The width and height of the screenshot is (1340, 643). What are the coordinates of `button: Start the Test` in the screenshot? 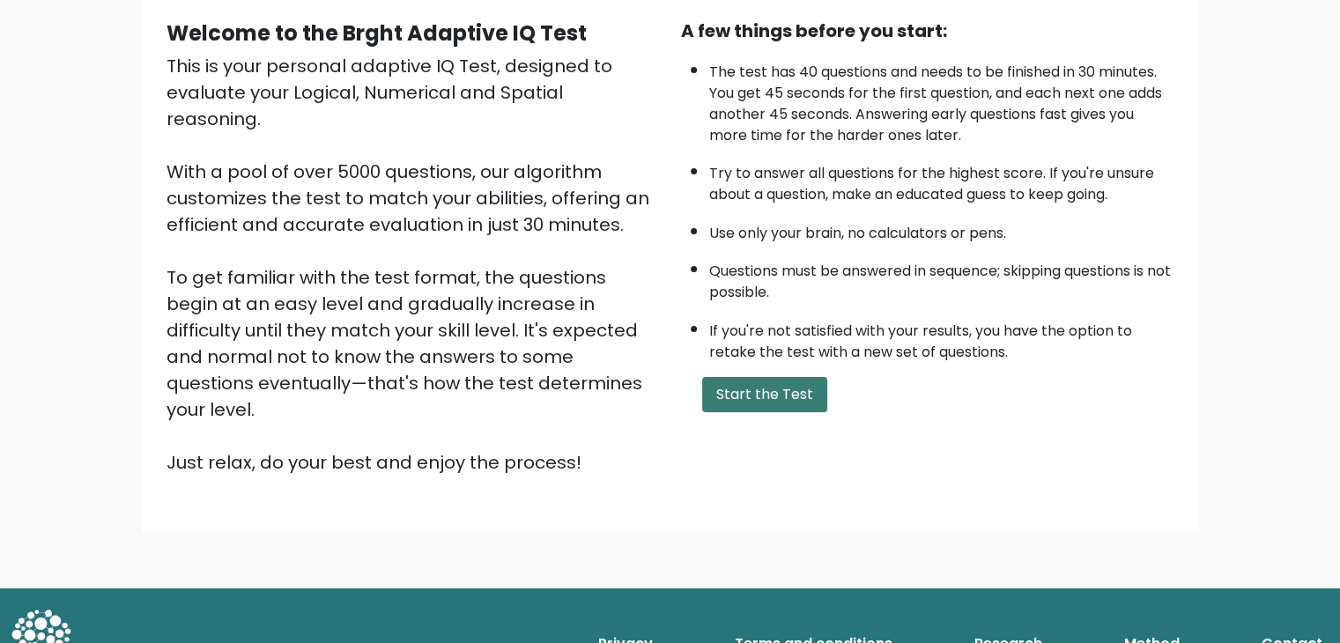 It's located at (765, 395).